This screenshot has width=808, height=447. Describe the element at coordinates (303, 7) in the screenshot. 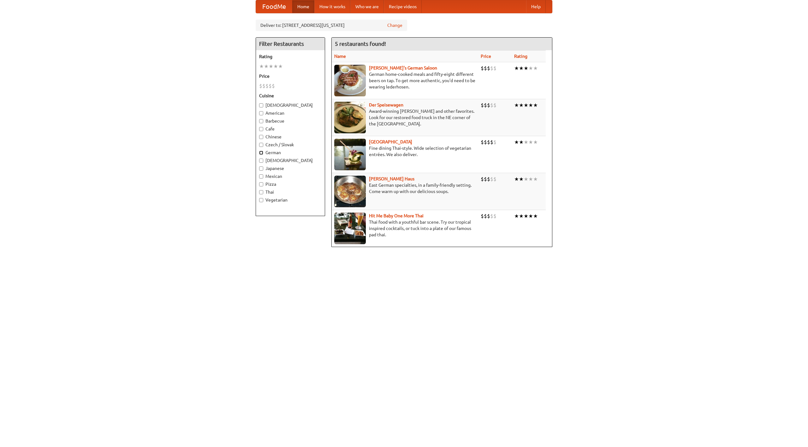

I see `a: Home` at that location.